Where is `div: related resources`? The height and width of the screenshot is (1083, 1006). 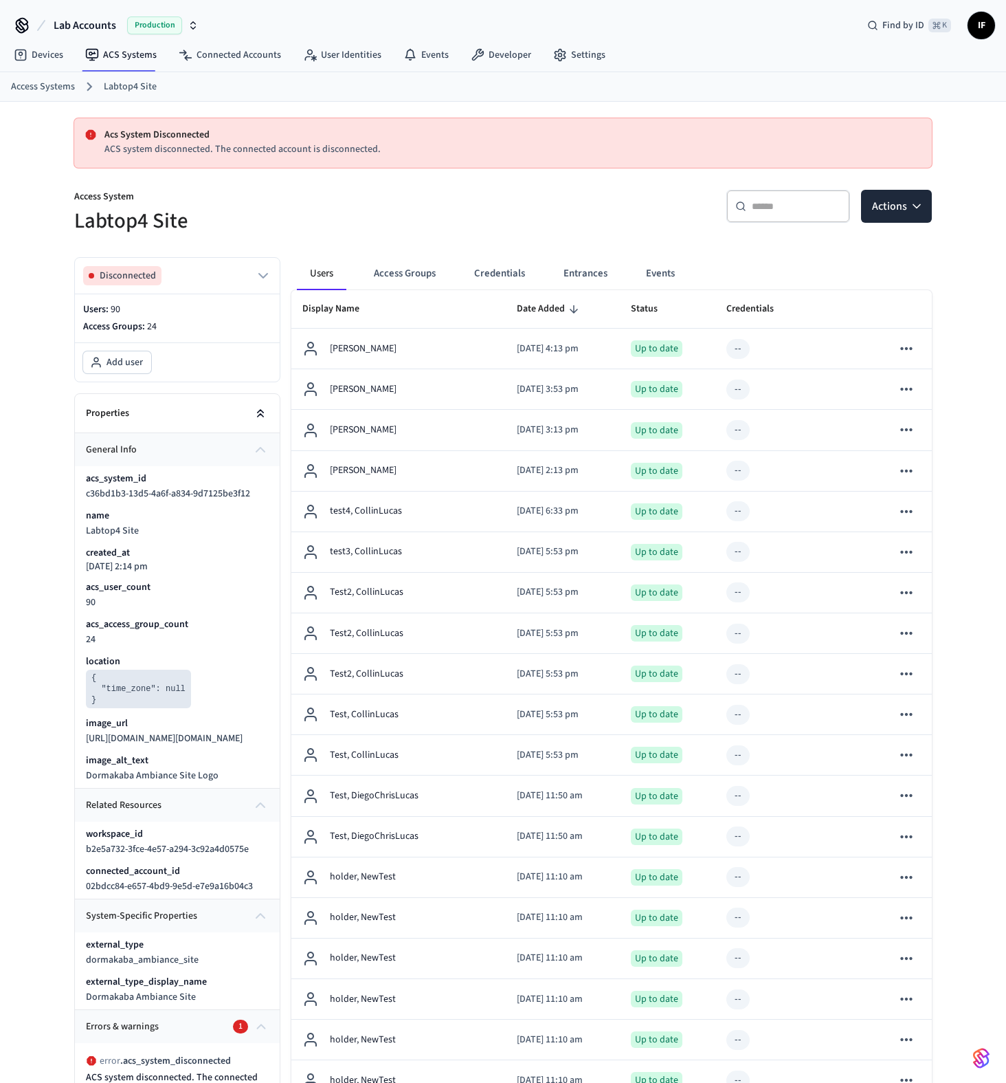 div: related resources is located at coordinates (177, 860).